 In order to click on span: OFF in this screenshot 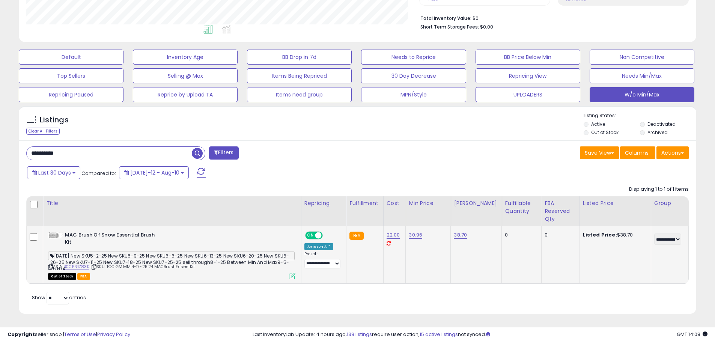, I will do `click(327, 235)`.